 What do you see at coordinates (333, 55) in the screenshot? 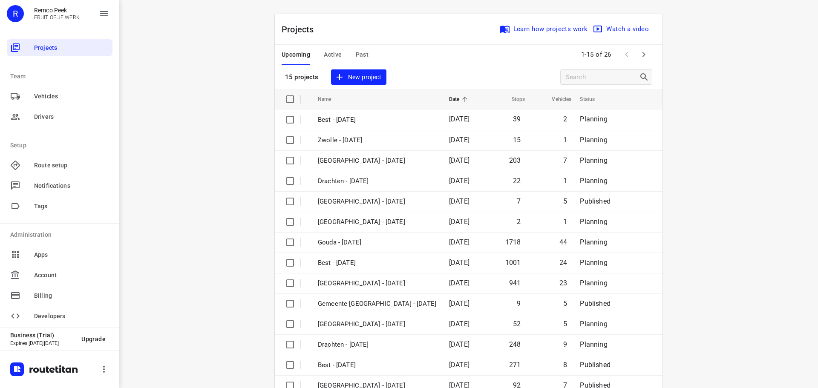
I see `span: Active` at bounding box center [333, 55].